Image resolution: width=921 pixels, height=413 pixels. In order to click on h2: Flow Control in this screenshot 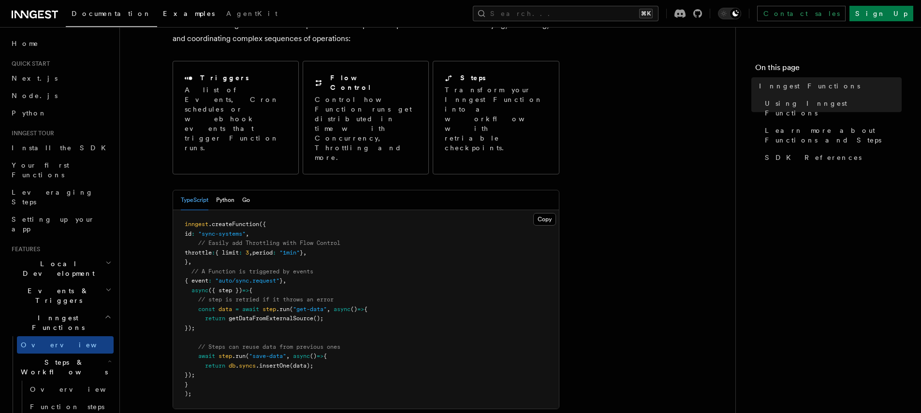, I will do `click(373, 83)`.